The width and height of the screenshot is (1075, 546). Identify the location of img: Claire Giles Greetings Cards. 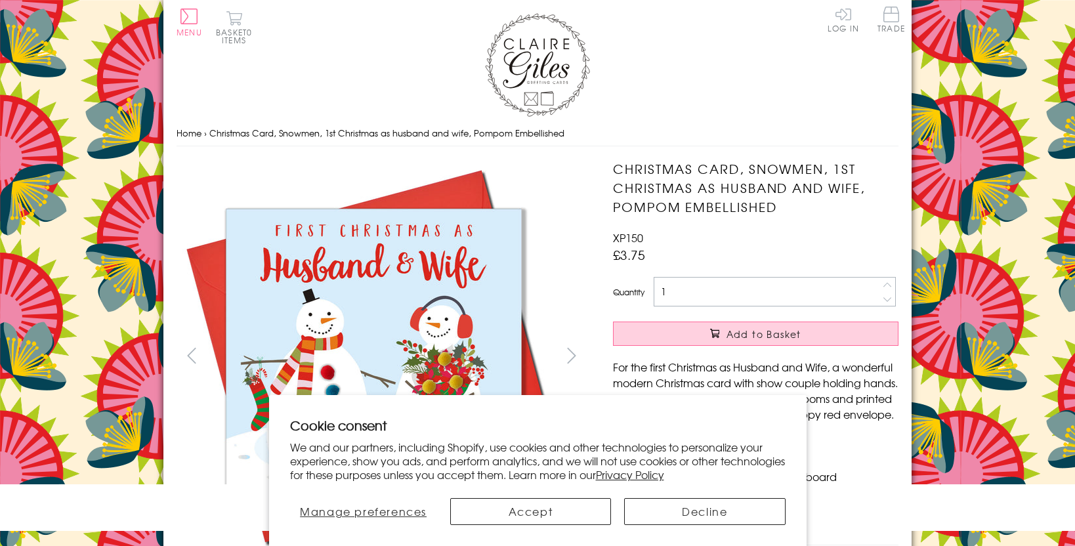
(537, 65).